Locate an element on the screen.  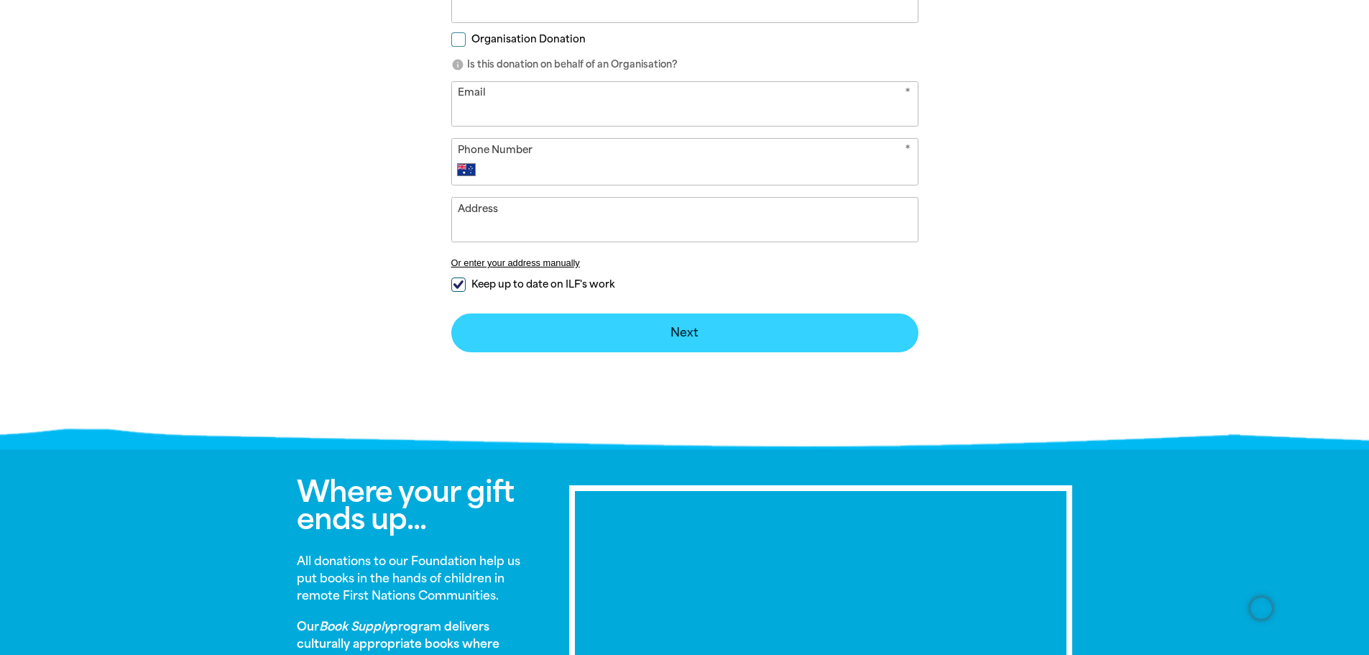
em: Book Supply is located at coordinates (354, 626).